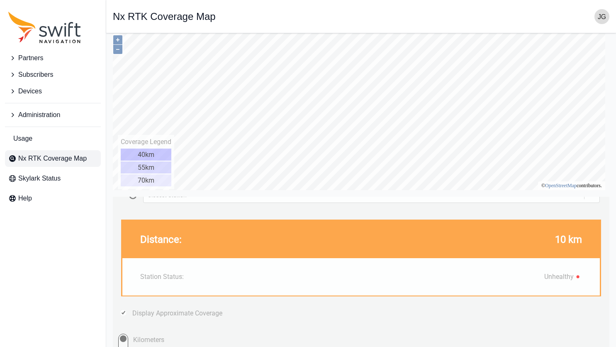 Image resolution: width=616 pixels, height=347 pixels. What do you see at coordinates (450, 250) in the screenshot?
I see `span: Unhealthy` at bounding box center [450, 250].